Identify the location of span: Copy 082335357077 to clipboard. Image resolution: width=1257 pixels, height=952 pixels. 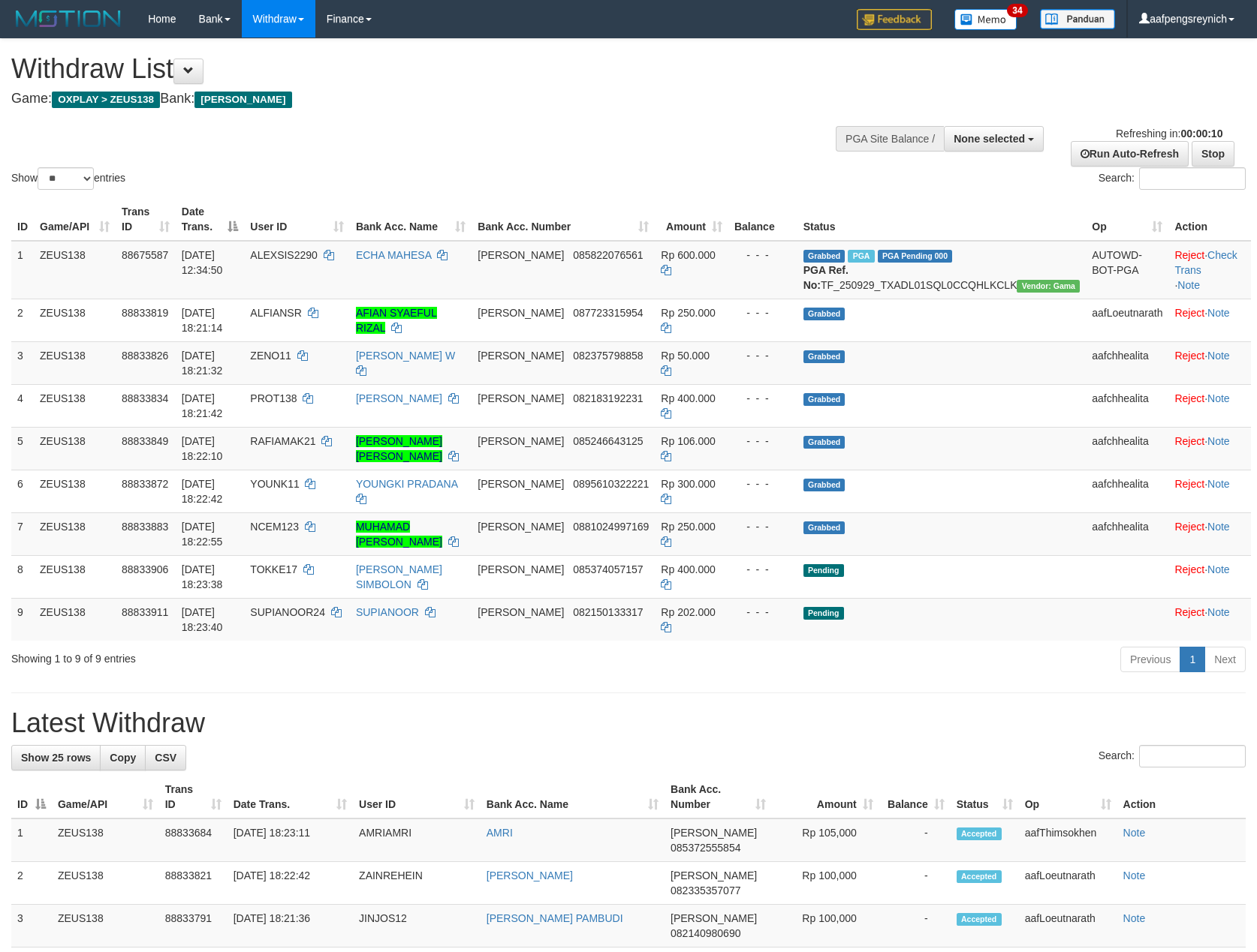
(706, 891).